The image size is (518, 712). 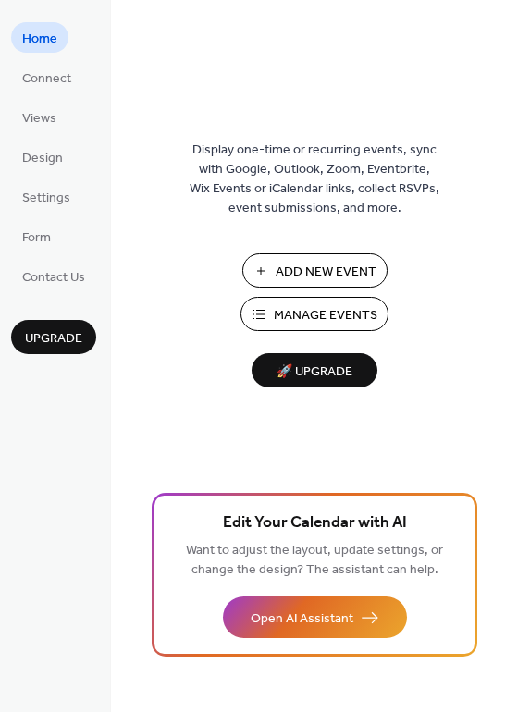 I want to click on span: Edit Your Calendar with AI, so click(x=315, y=524).